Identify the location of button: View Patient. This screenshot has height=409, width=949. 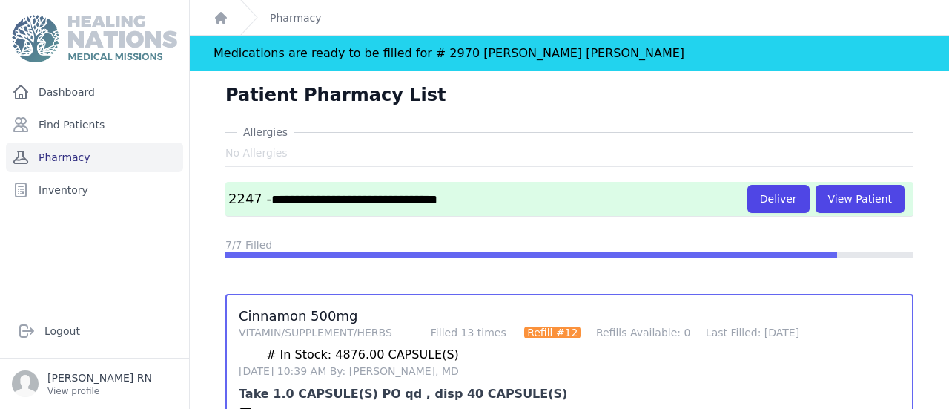
(860, 199).